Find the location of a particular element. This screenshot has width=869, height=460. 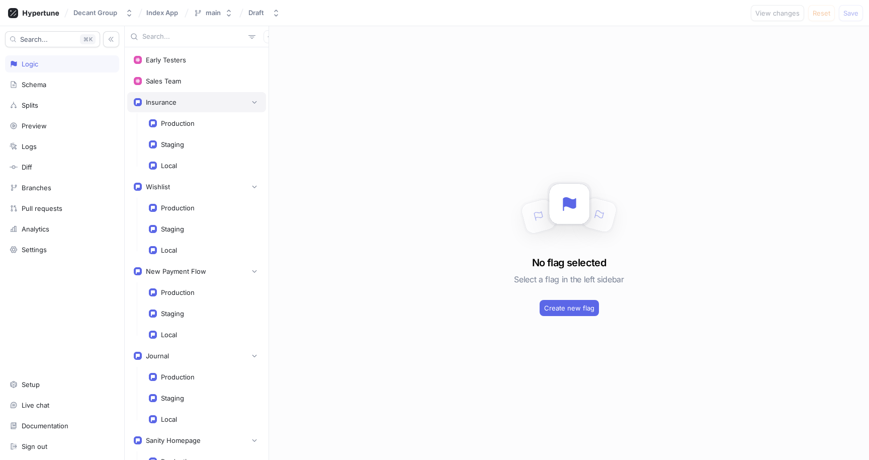

div: Draft is located at coordinates (256, 13).